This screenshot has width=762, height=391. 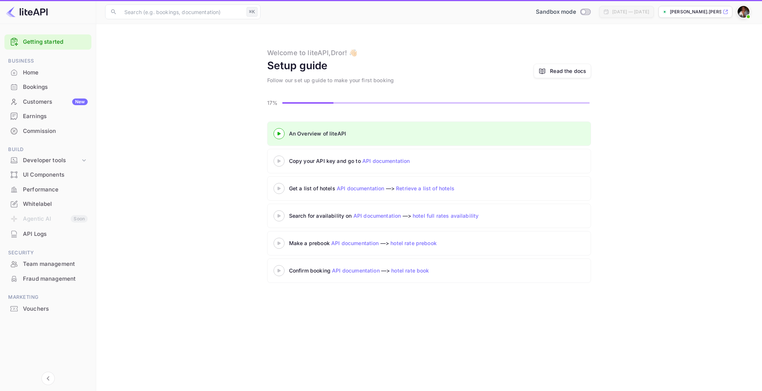 I want to click on div: Getting started, so click(x=48, y=42).